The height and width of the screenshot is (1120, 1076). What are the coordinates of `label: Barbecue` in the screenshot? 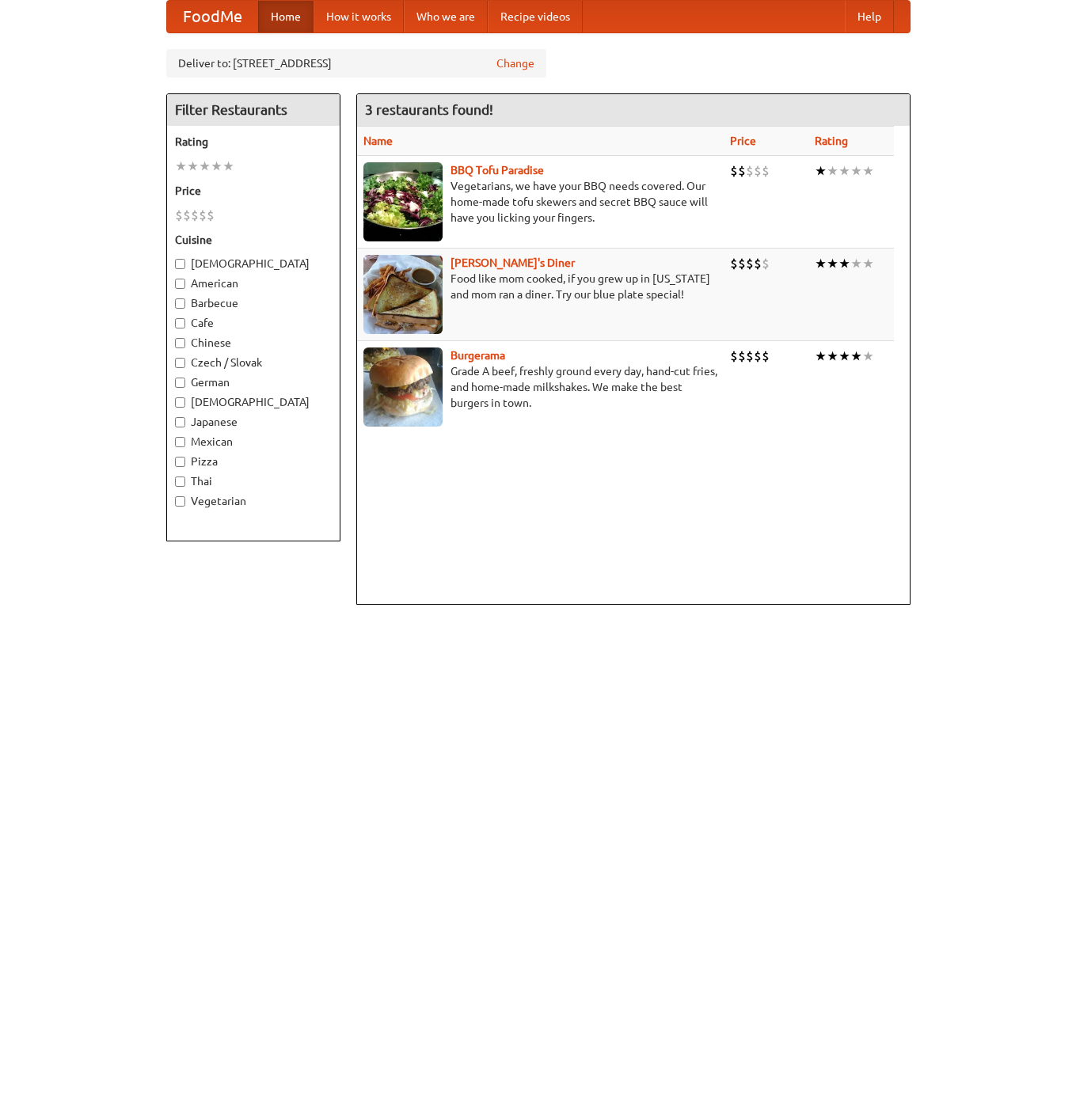 It's located at (253, 303).